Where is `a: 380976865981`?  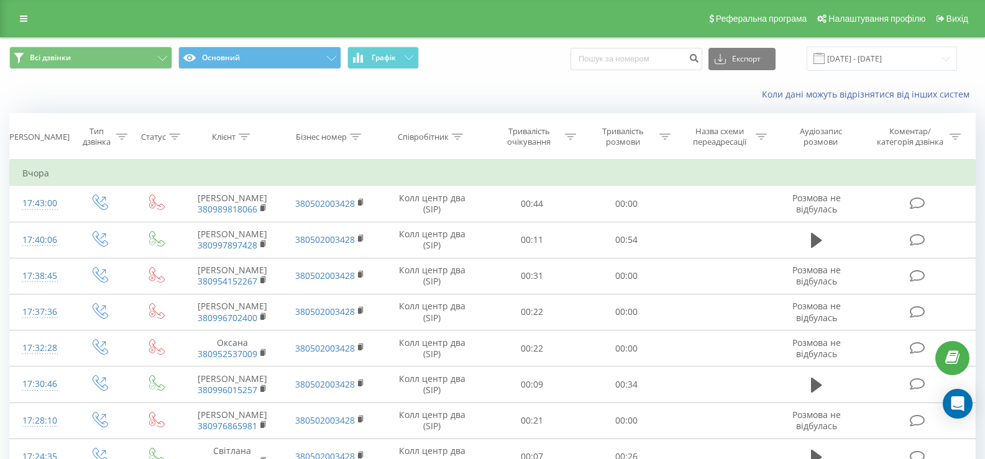
a: 380976865981 is located at coordinates (227, 426).